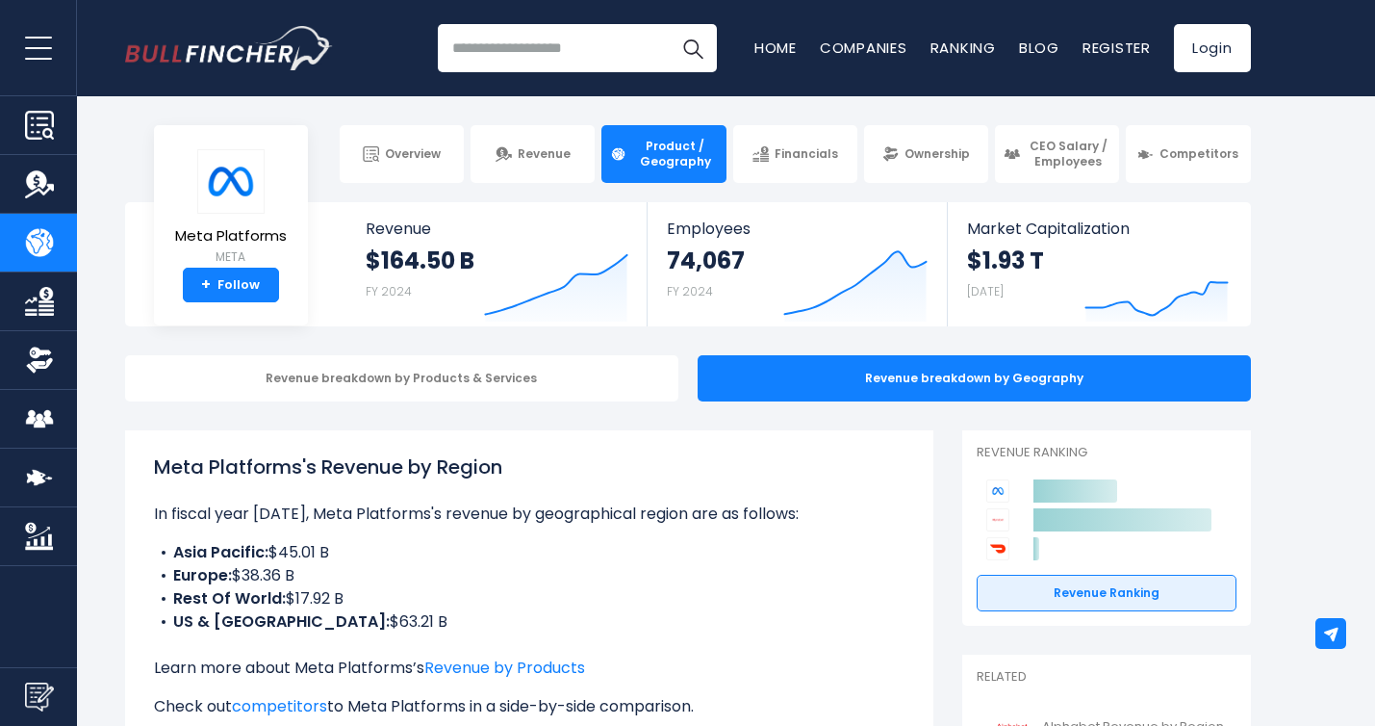 The height and width of the screenshot is (726, 1375). Describe the element at coordinates (231, 236) in the screenshot. I see `span: Meta Platforms` at that location.